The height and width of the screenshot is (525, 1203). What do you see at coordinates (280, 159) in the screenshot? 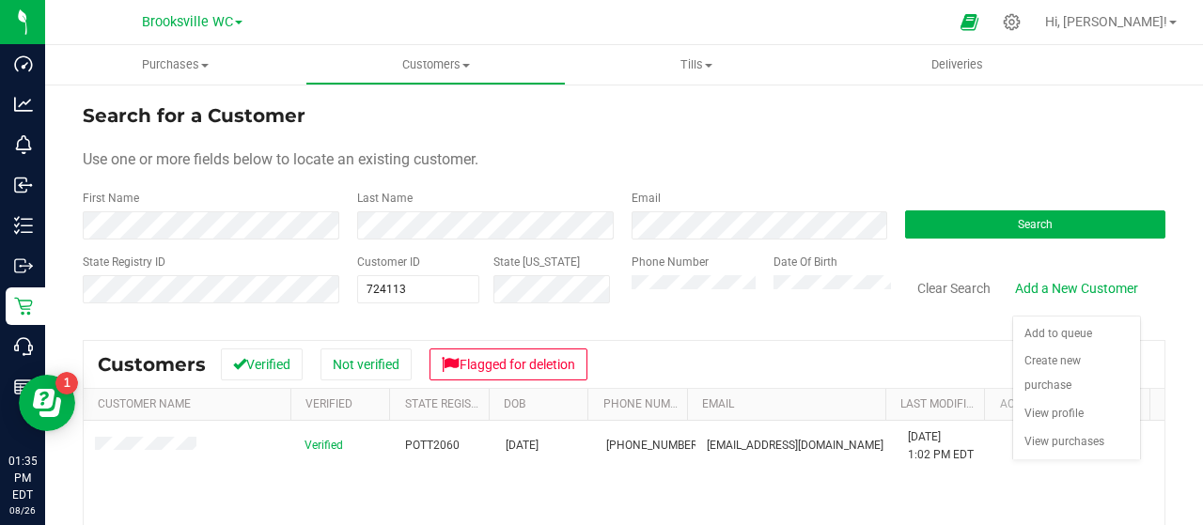
I see `span: Use one or more fields below to locate an existing customer.` at bounding box center [280, 159].